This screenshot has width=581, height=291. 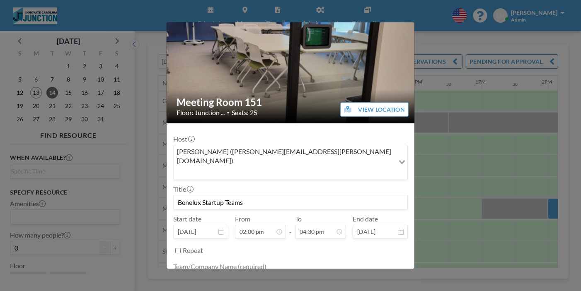 What do you see at coordinates (374, 109) in the screenshot?
I see `button: VIEW LOCATION` at bounding box center [374, 109].